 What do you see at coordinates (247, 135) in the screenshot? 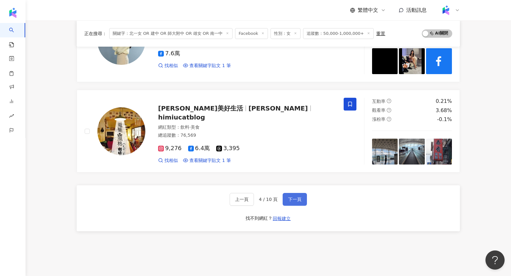
I see `div: 總追蹤數 ： 76,569` at bounding box center [247, 135].